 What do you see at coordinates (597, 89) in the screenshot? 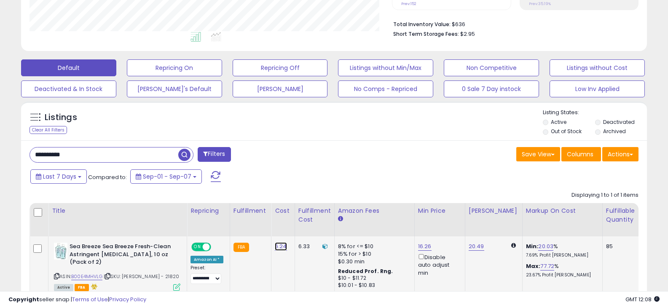
I see `button: Low Inv Applied` at bounding box center [597, 89].